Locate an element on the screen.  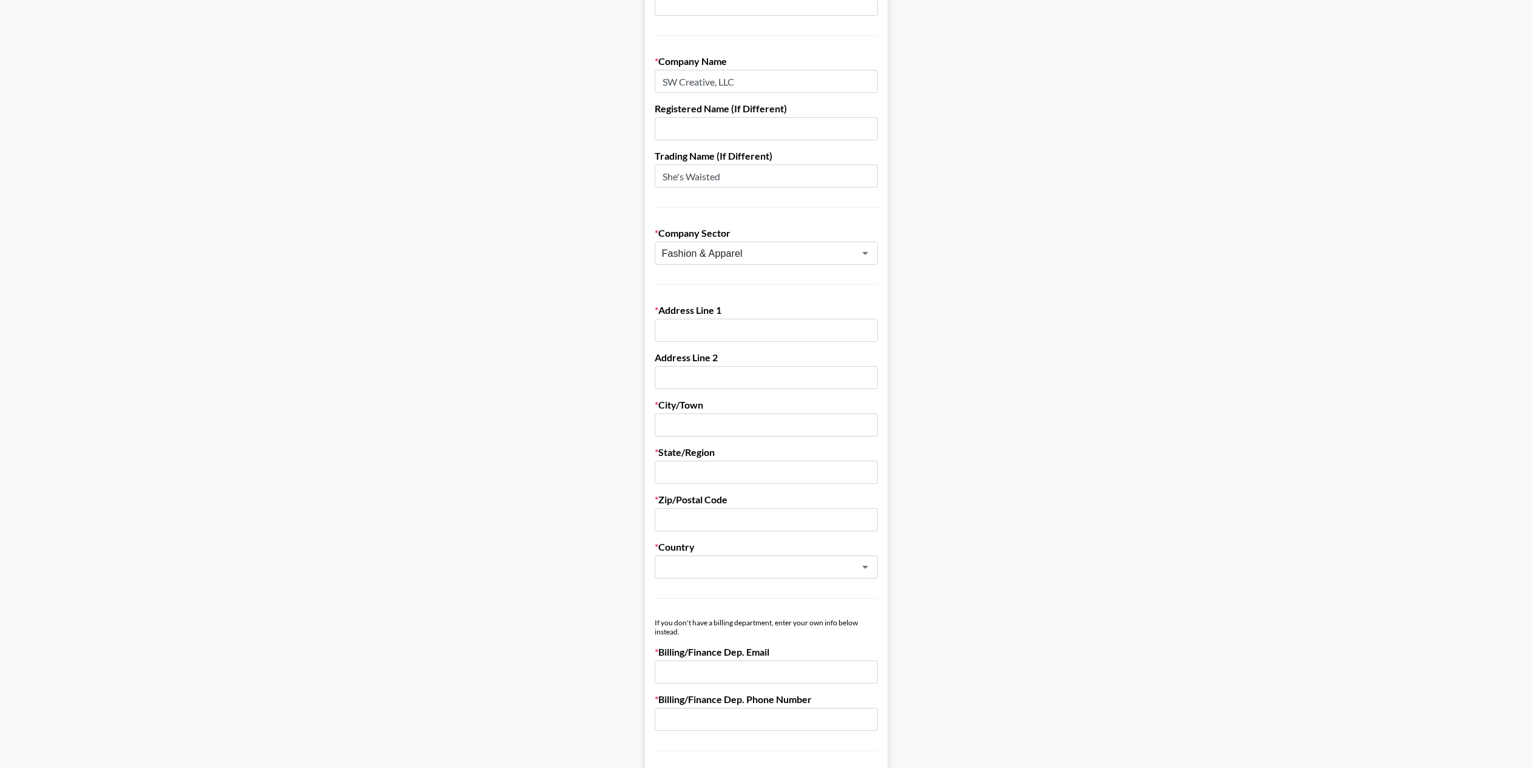
label: Trading Name (If Different) is located at coordinates (766, 156).